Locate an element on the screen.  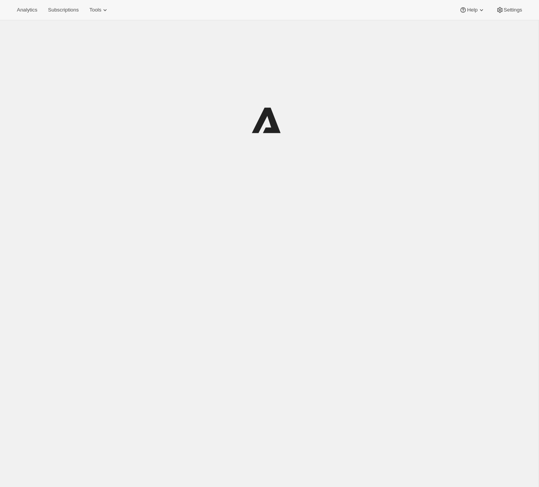
span: Subscriptions is located at coordinates (63, 10).